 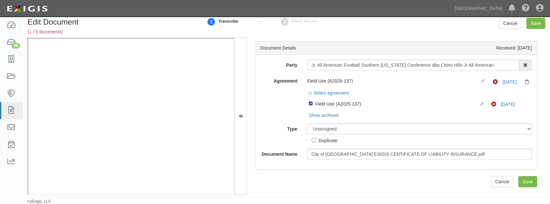 What do you see at coordinates (211, 22) in the screenshot?
I see `strong: 1` at bounding box center [211, 22].